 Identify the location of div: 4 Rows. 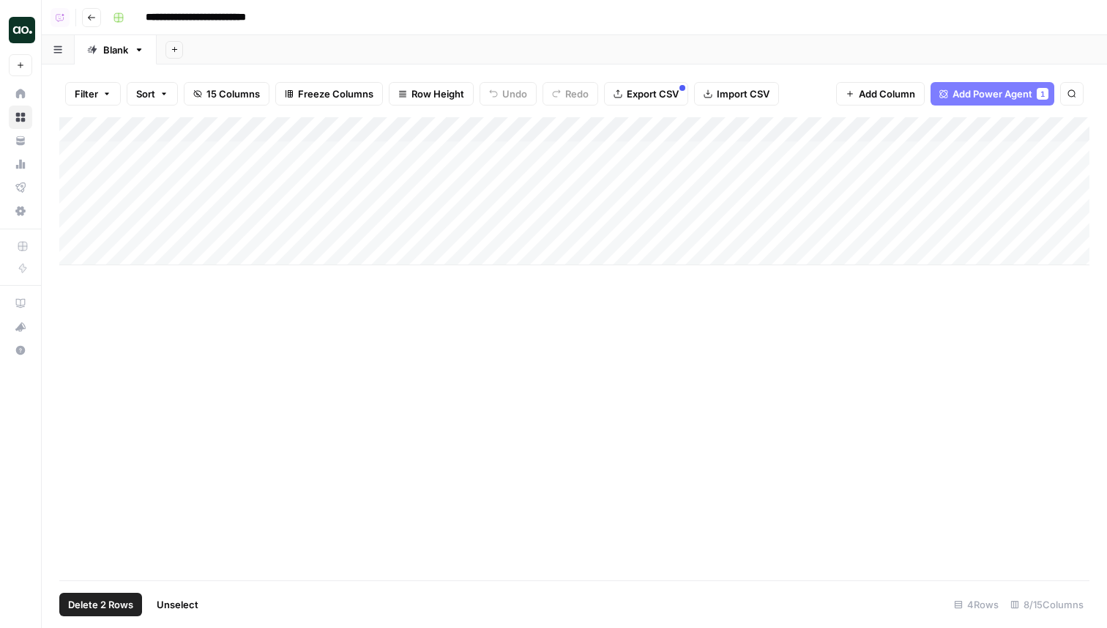
(976, 604).